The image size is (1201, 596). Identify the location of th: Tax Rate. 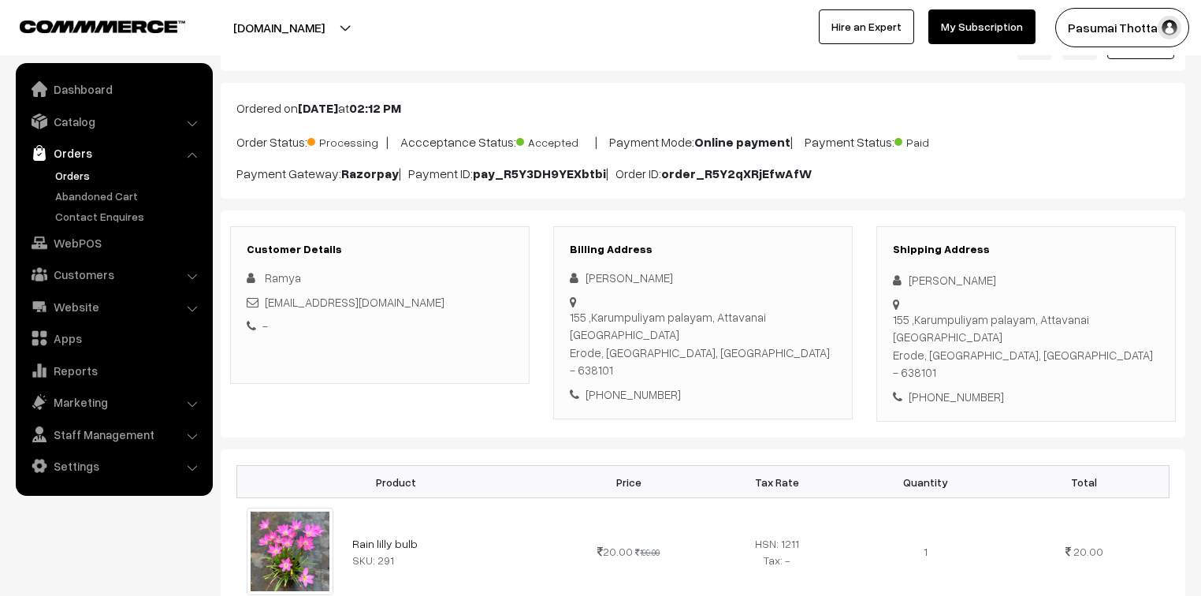
(777, 481).